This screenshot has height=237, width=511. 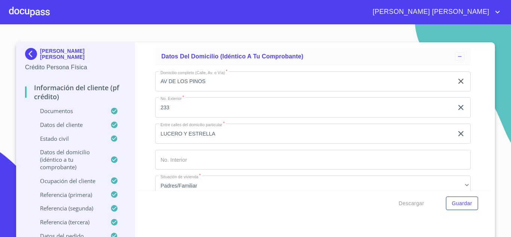 I want to click on p: Estado Civil, so click(x=68, y=139).